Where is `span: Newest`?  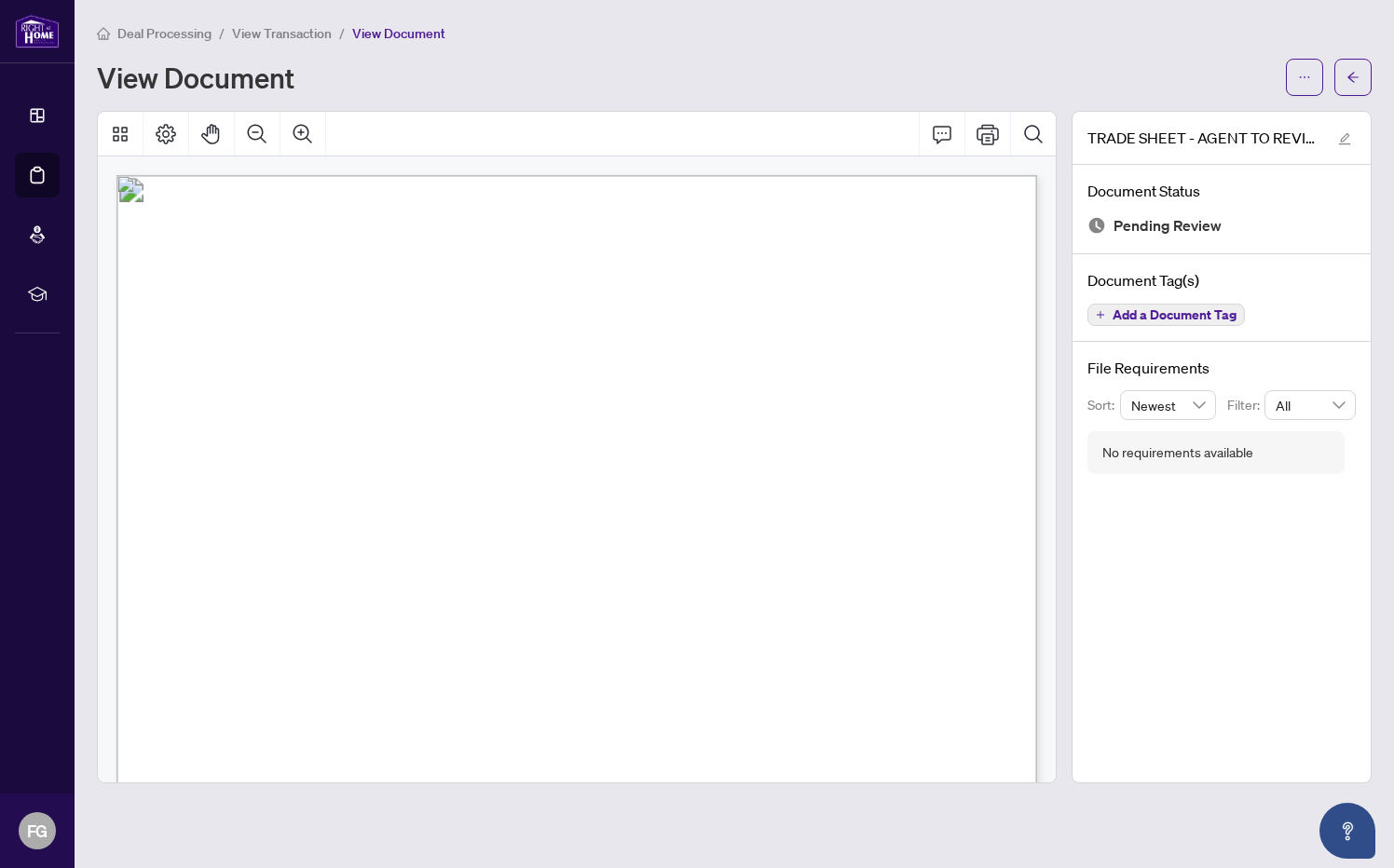 span: Newest is located at coordinates (1169, 405).